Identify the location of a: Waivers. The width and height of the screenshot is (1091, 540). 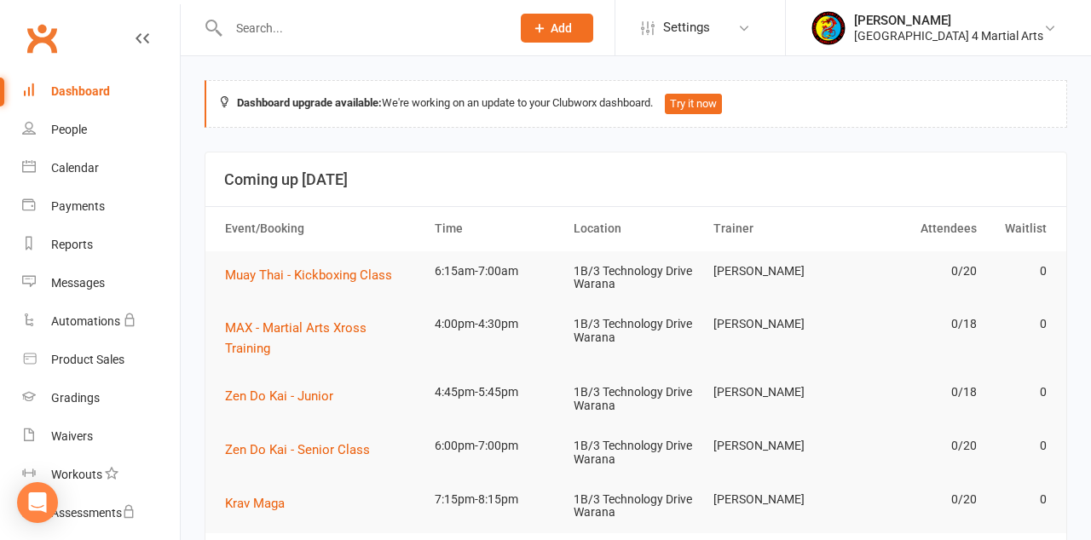
(101, 436).